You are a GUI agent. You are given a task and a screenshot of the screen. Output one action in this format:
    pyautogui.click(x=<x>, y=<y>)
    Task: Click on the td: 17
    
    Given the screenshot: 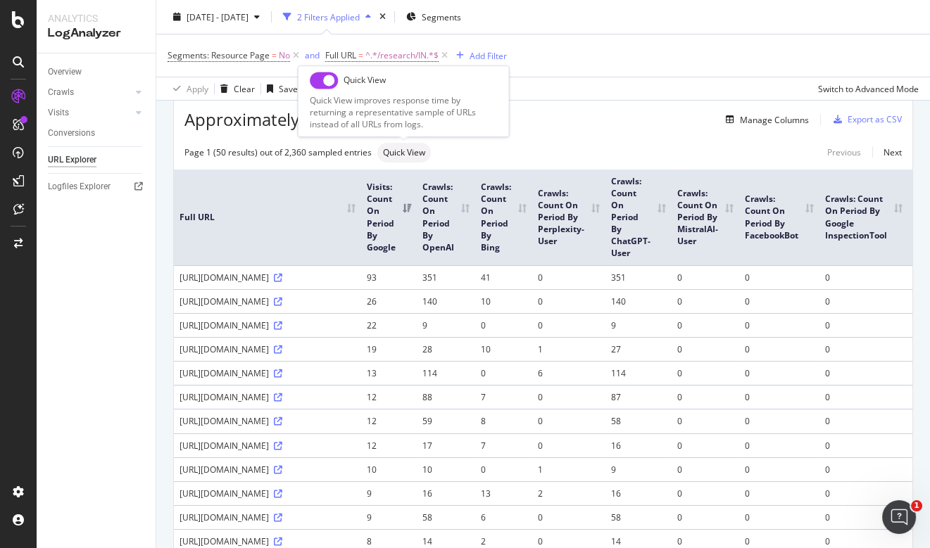 What is the action you would take?
    pyautogui.click(x=446, y=446)
    